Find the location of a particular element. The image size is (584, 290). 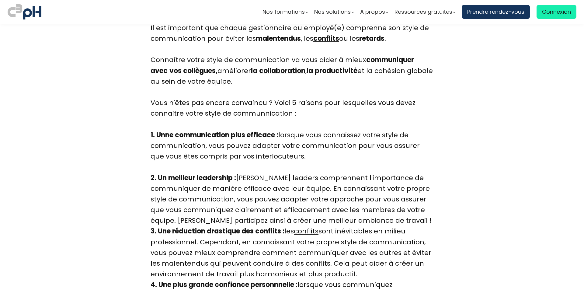

b: 1. Unne communication plus efficace : is located at coordinates (214, 135).